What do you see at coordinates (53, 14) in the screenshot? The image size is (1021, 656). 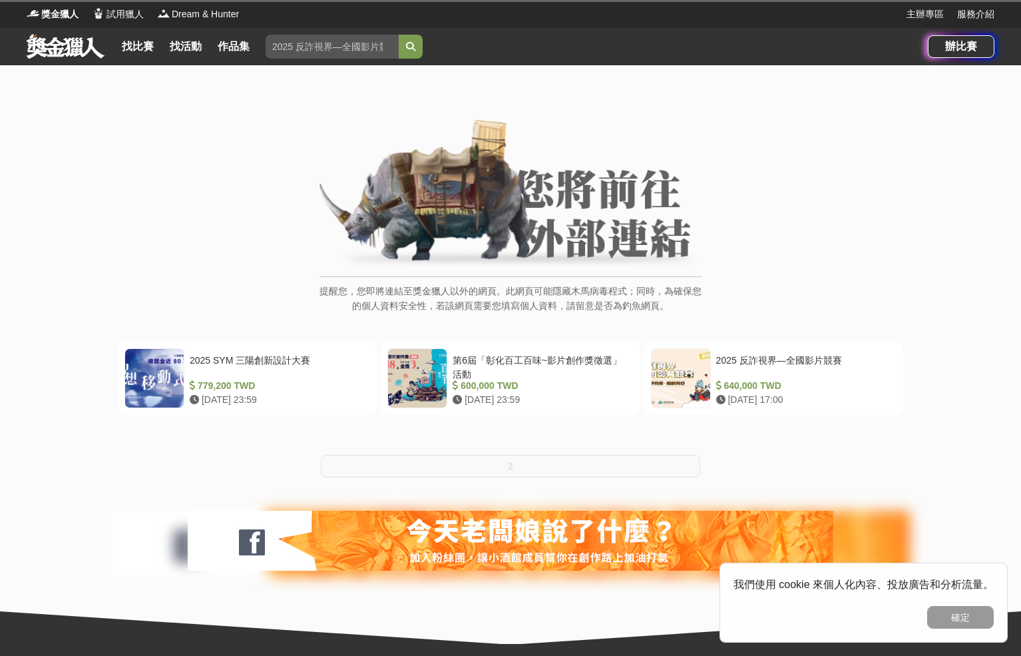 I see `a: Logo獎金獵人` at bounding box center [53, 14].